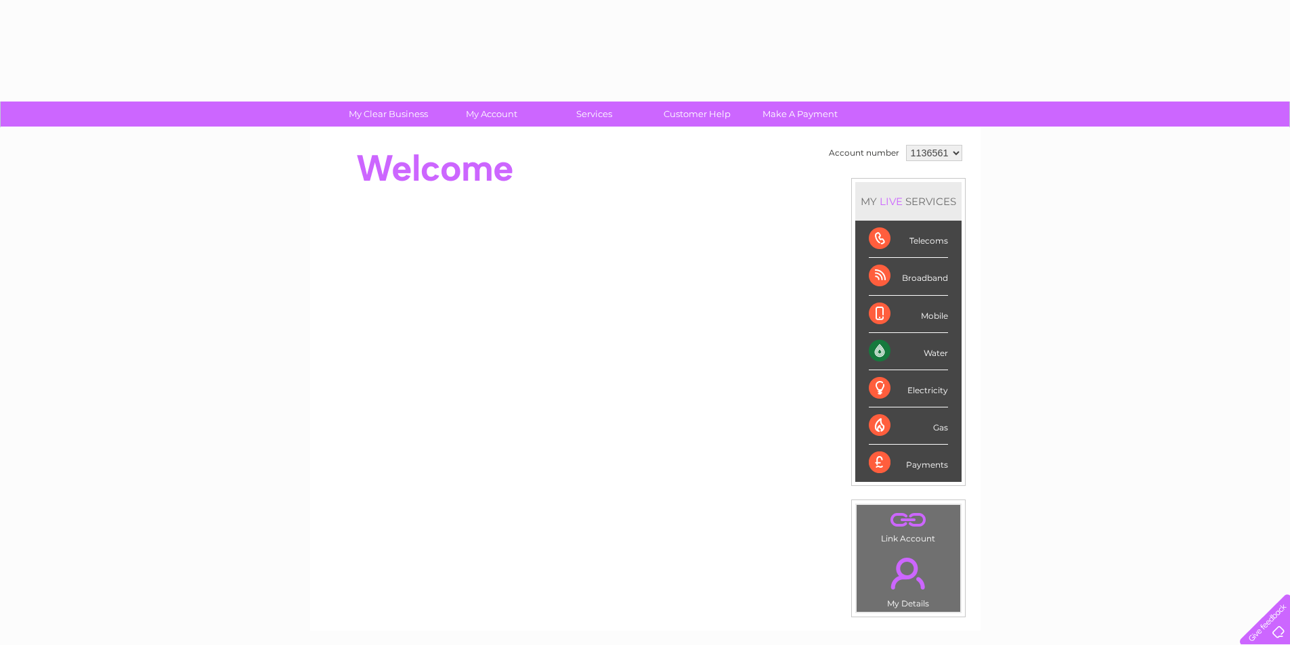  Describe the element at coordinates (908, 239) in the screenshot. I see `div: Telecoms` at that location.